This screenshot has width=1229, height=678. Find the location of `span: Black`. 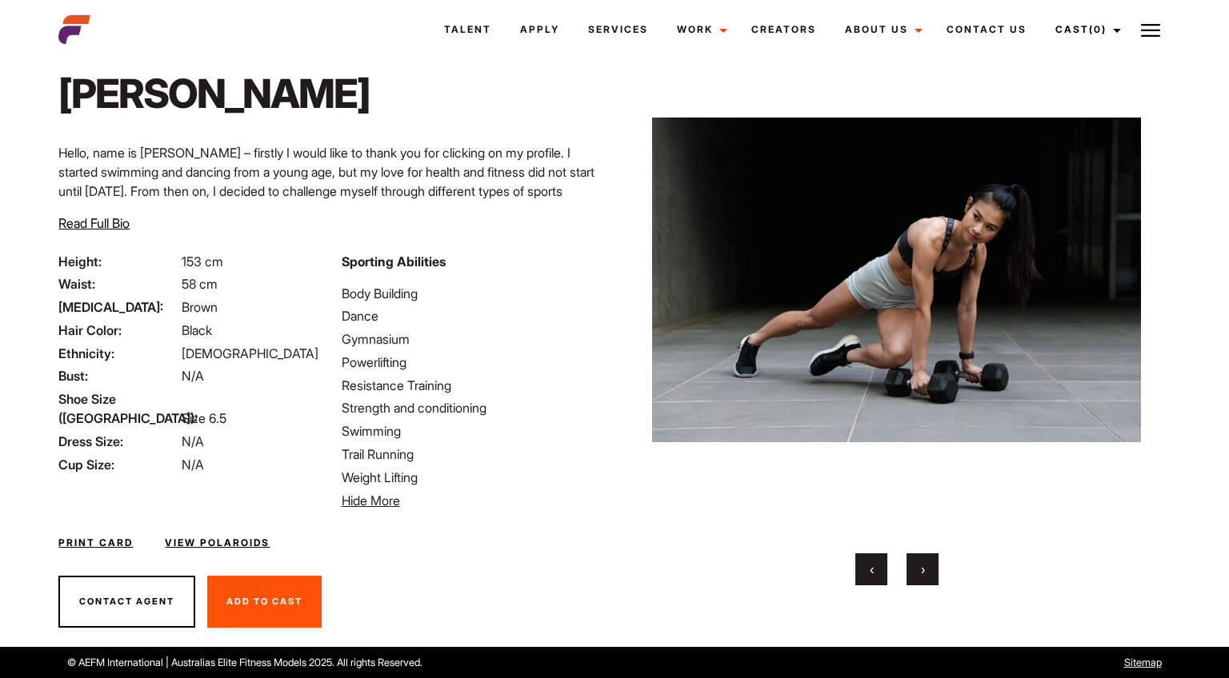

span: Black is located at coordinates (197, 330).